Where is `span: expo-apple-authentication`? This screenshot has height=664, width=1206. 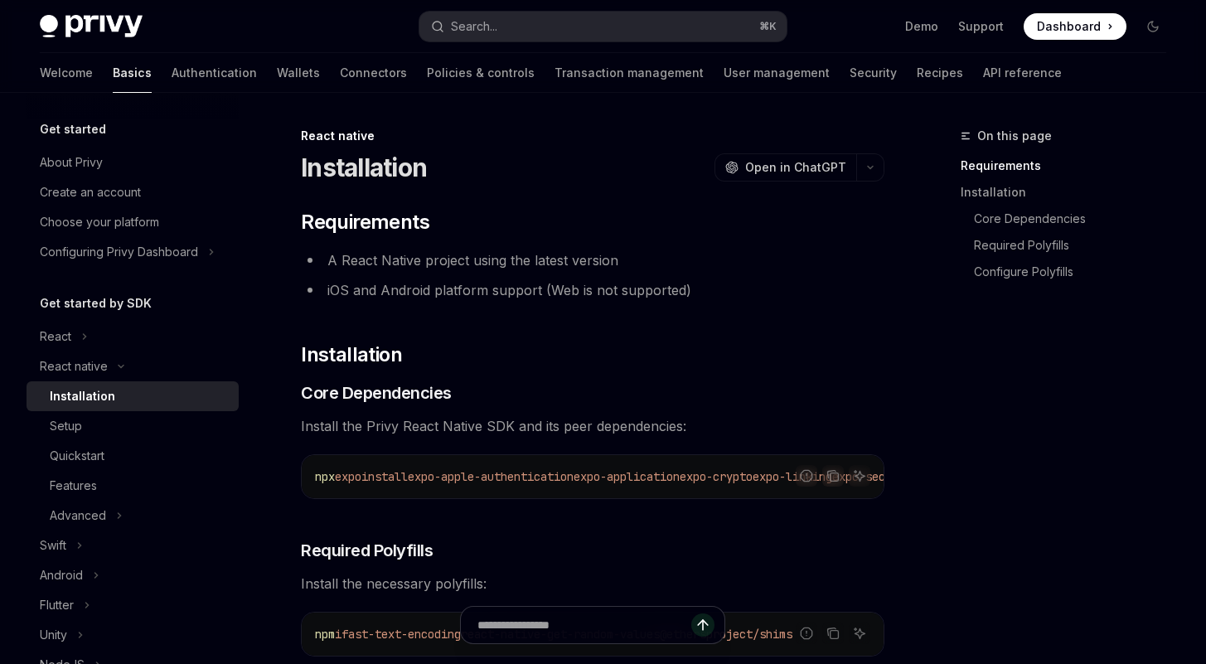
span: expo-apple-authentication is located at coordinates (491, 477).